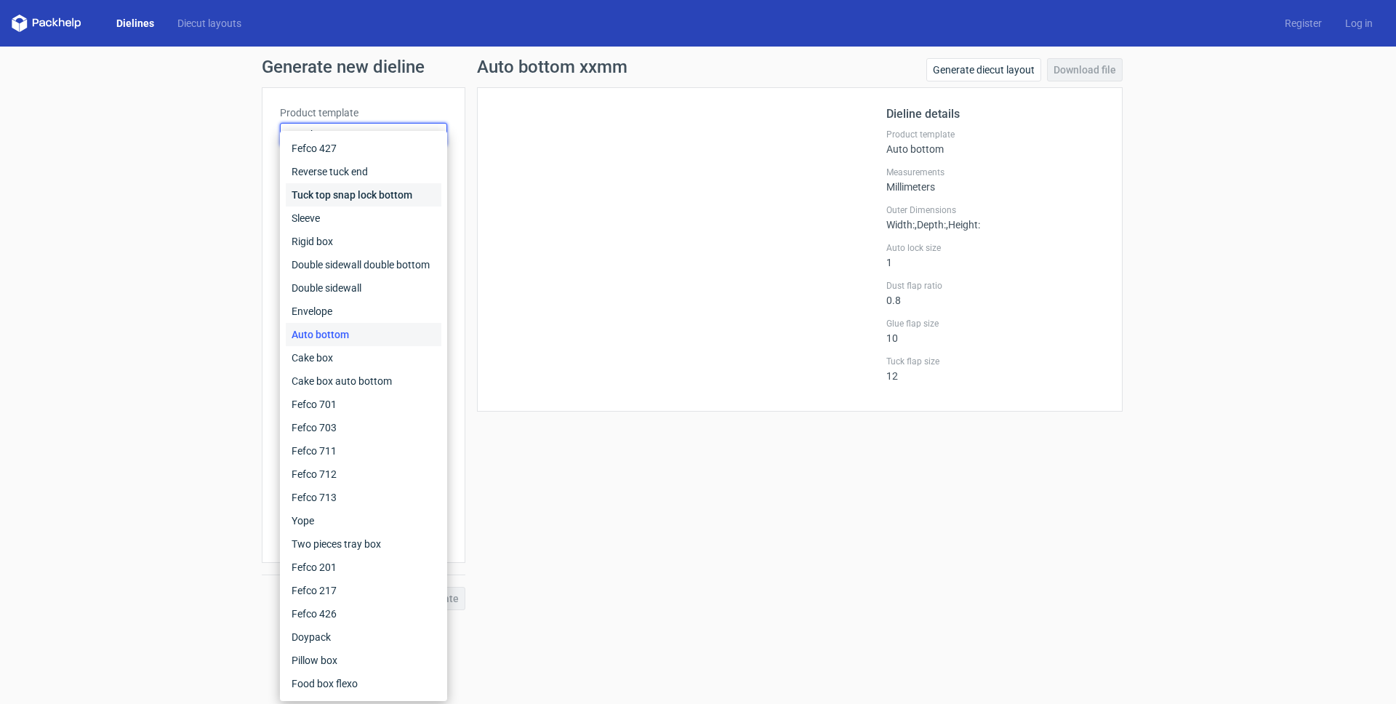 The image size is (1396, 704). Describe the element at coordinates (364, 265) in the screenshot. I see `div: Double sidewall double bottom` at that location.